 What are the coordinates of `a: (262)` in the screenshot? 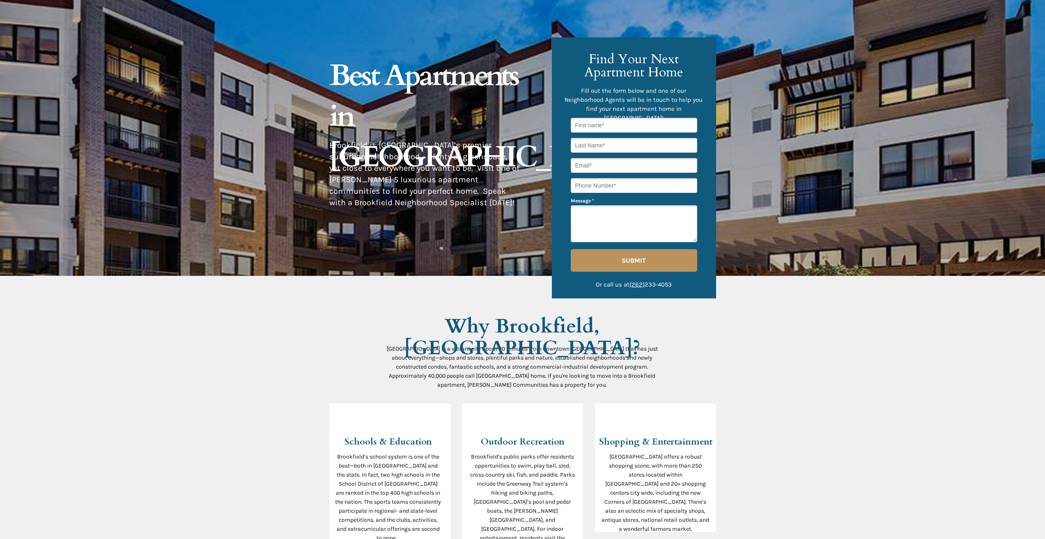 It's located at (637, 285).